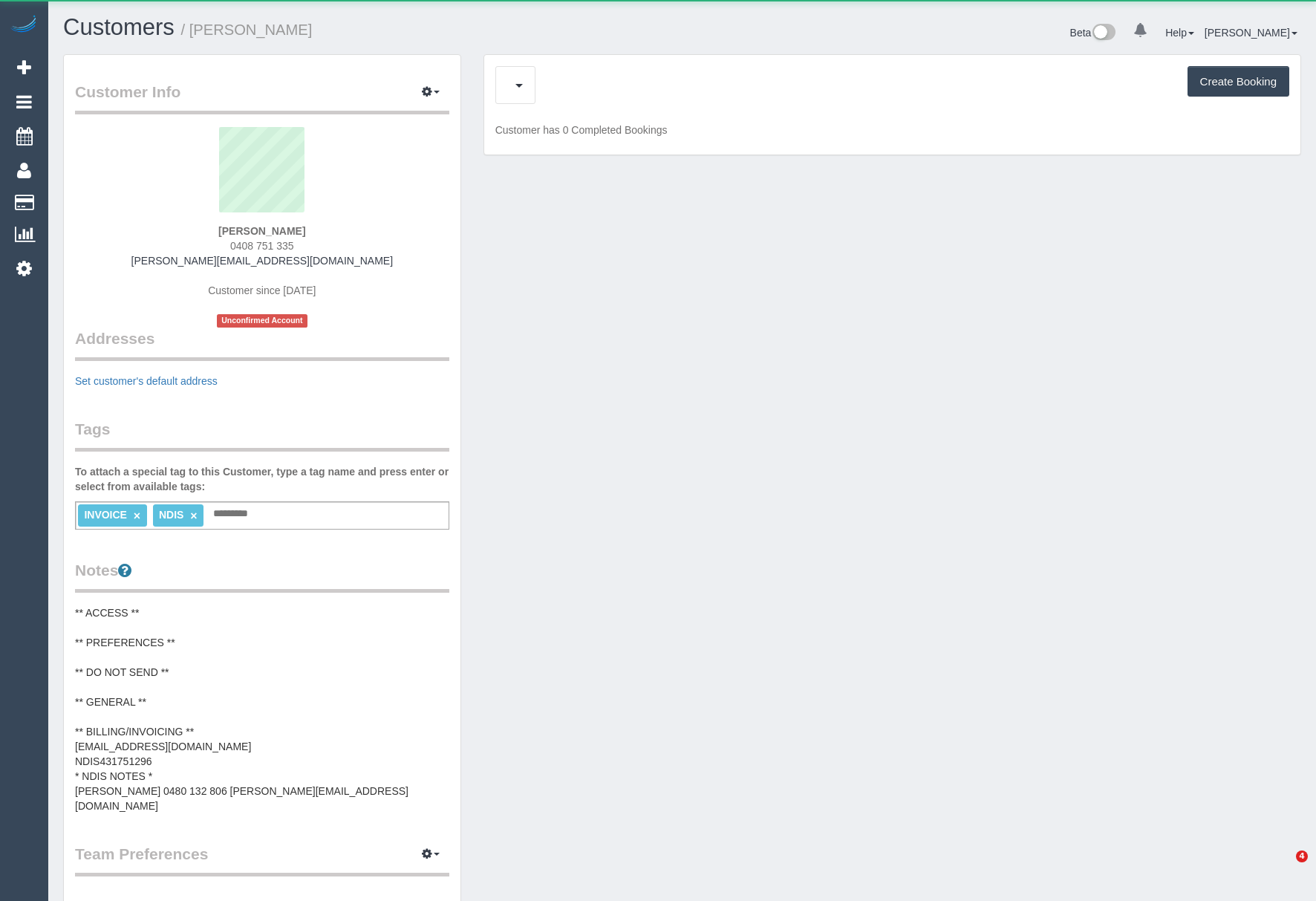 The image size is (1316, 901). I want to click on legend: Customer Info, so click(262, 97).